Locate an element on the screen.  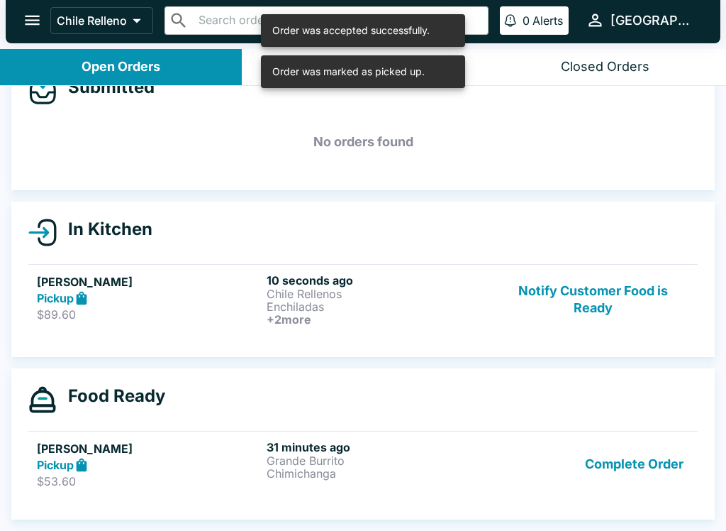
h4: Food Ready is located at coordinates (111, 396).